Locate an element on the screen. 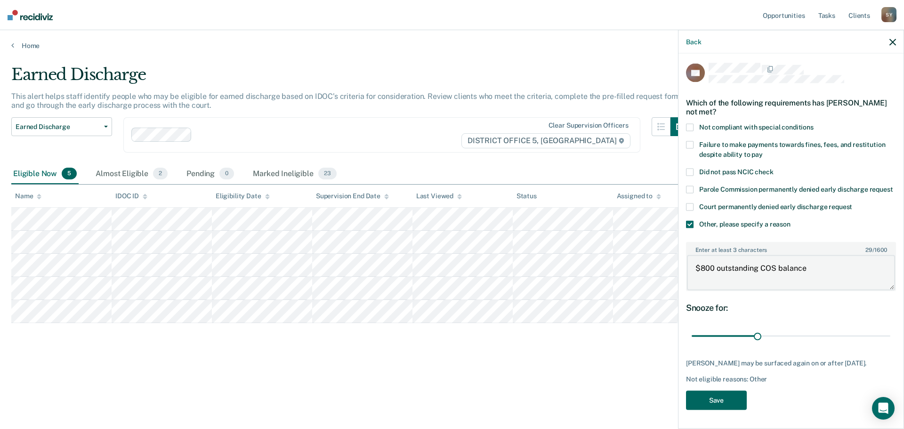 This screenshot has width=904, height=429. span: 2 is located at coordinates (160, 174).